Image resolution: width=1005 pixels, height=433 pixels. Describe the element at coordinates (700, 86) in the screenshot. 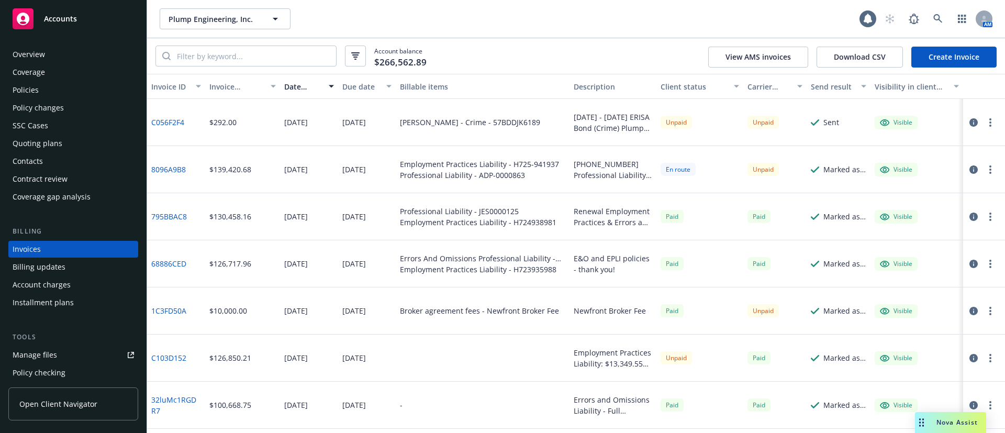

I see `button: Client status` at that location.